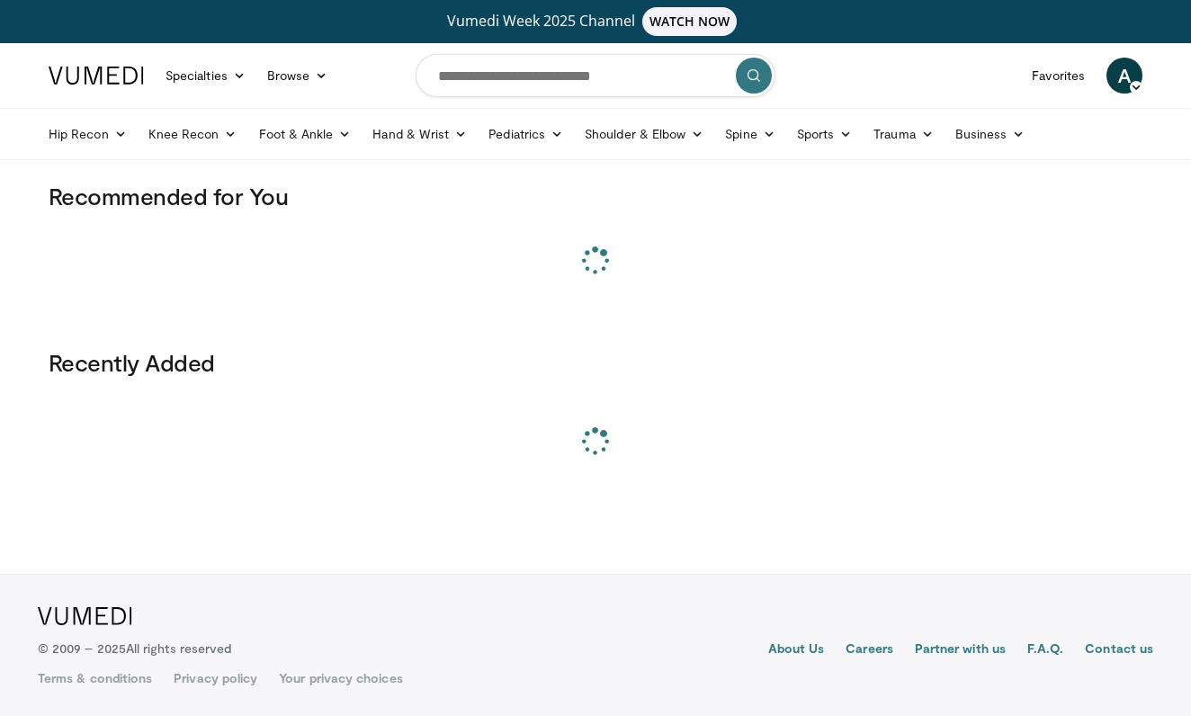 This screenshot has width=1191, height=716. What do you see at coordinates (192, 134) in the screenshot?
I see `a: Knee Recon` at bounding box center [192, 134].